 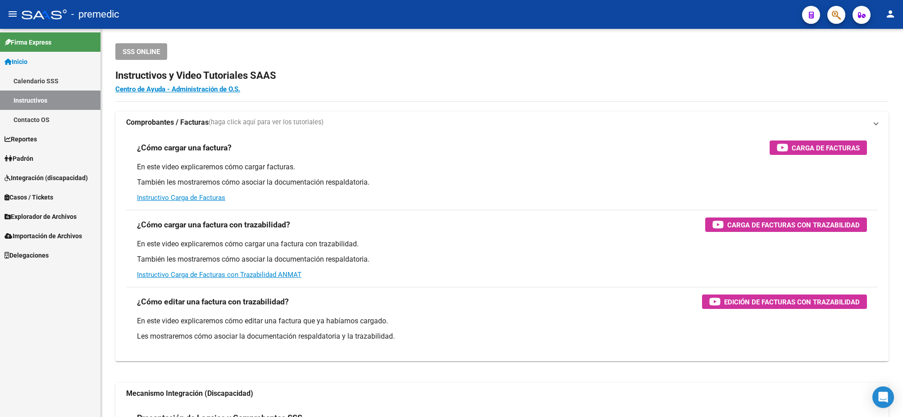 I want to click on span: Explorador de Archivos, so click(x=41, y=217).